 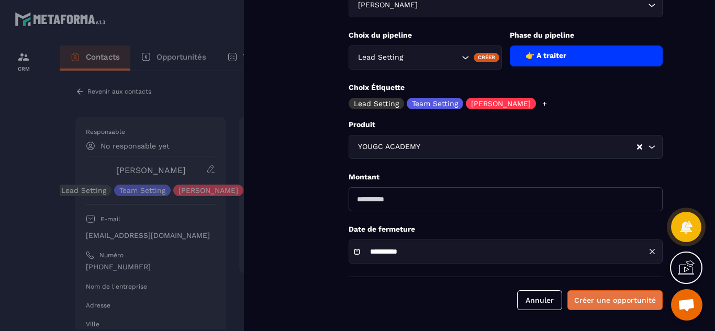 I want to click on div: Ouvrir le chat, so click(x=687, y=305).